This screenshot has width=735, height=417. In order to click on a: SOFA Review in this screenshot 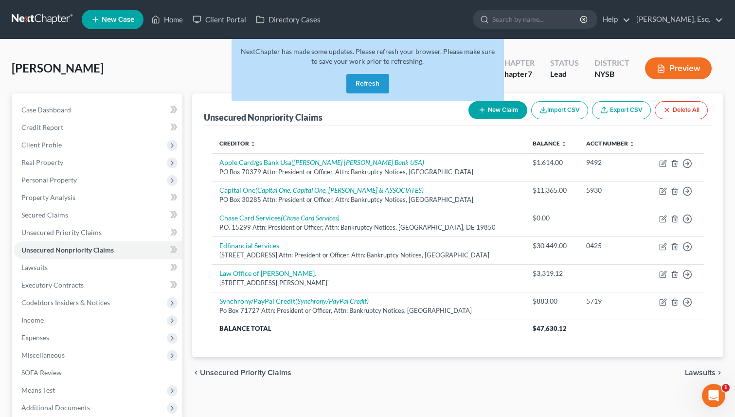, I will do `click(98, 373)`.